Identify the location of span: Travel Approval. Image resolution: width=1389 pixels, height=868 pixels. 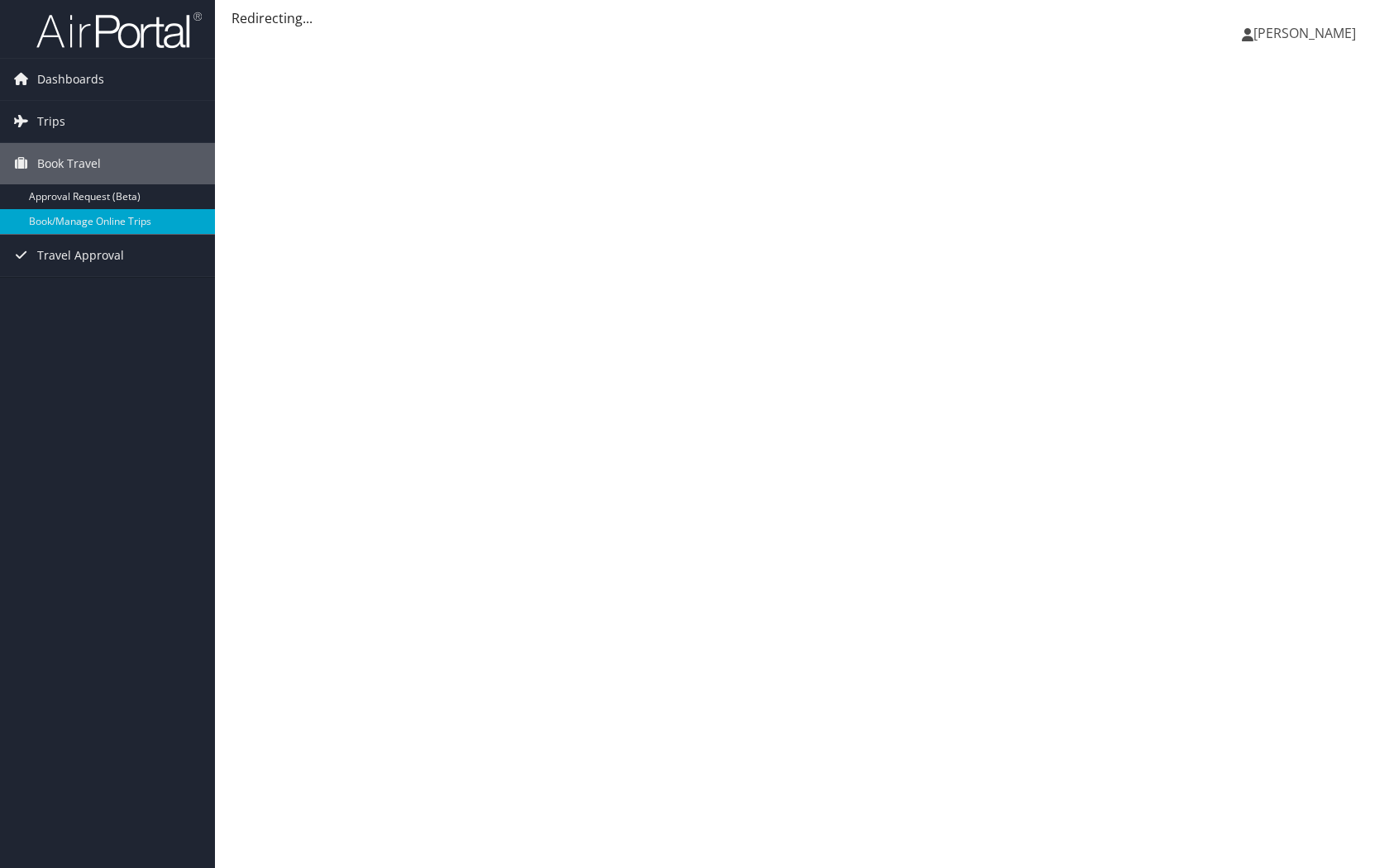
(81, 255).